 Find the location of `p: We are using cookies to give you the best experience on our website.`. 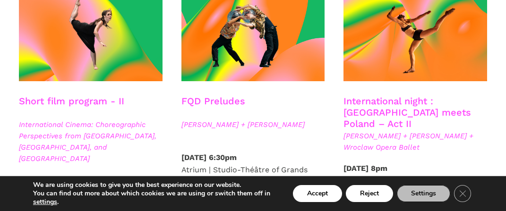

p: We are using cookies to give you the best experience on our website. is located at coordinates (154, 185).